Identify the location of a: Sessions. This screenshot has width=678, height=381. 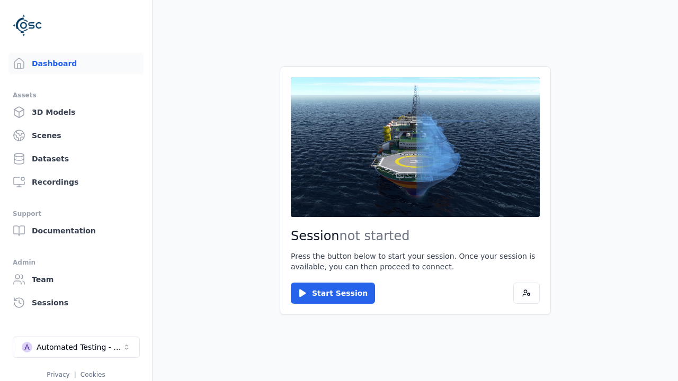
(76, 303).